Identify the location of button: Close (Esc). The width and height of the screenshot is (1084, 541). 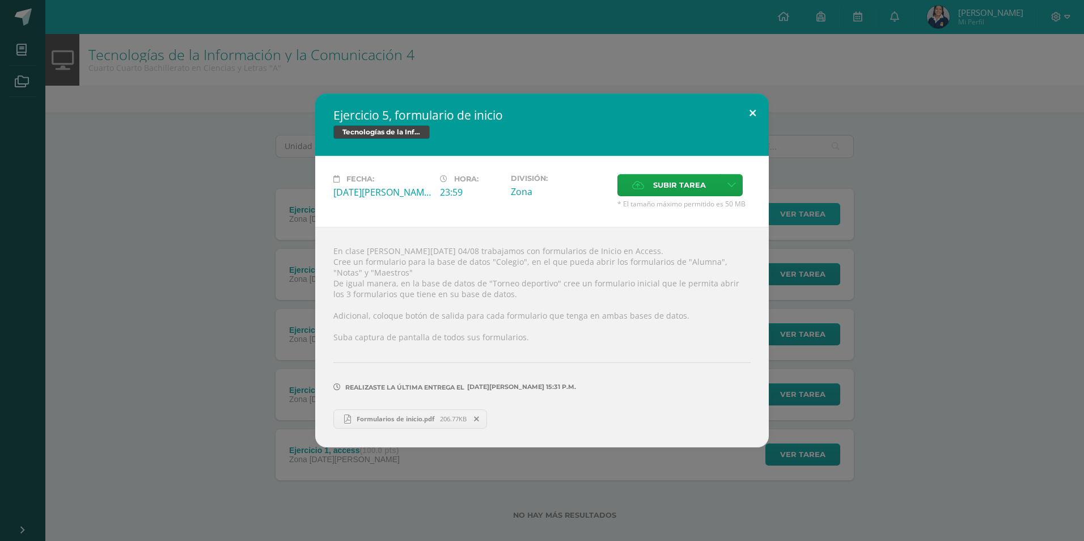
(752, 113).